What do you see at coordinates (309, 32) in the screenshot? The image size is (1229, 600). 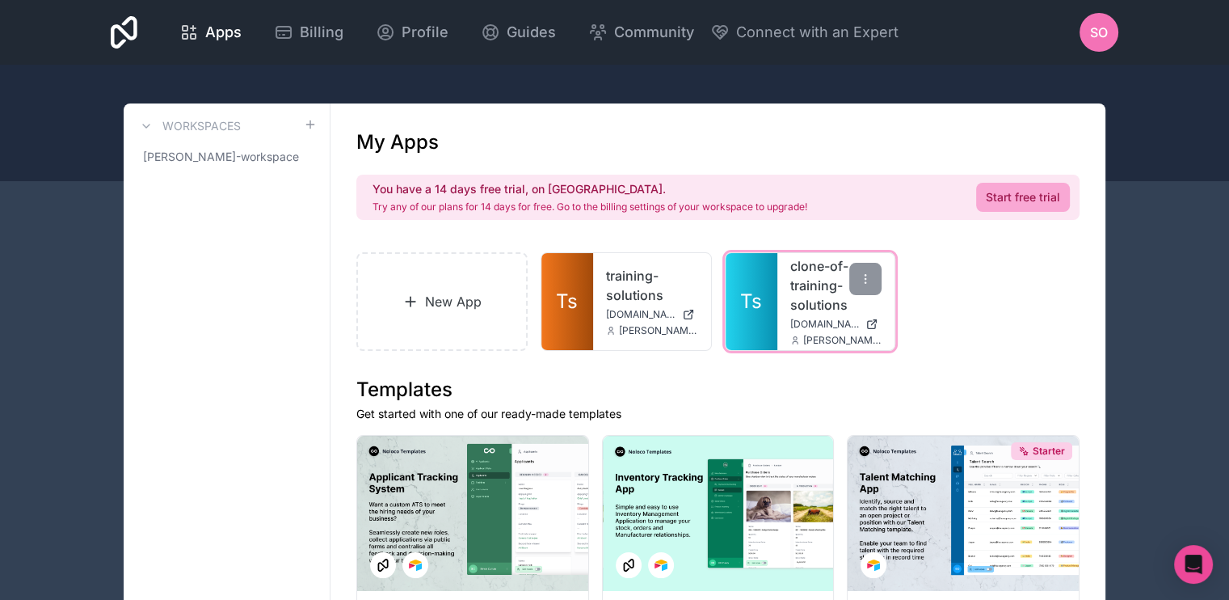 I see `a: Billing` at bounding box center [309, 32].